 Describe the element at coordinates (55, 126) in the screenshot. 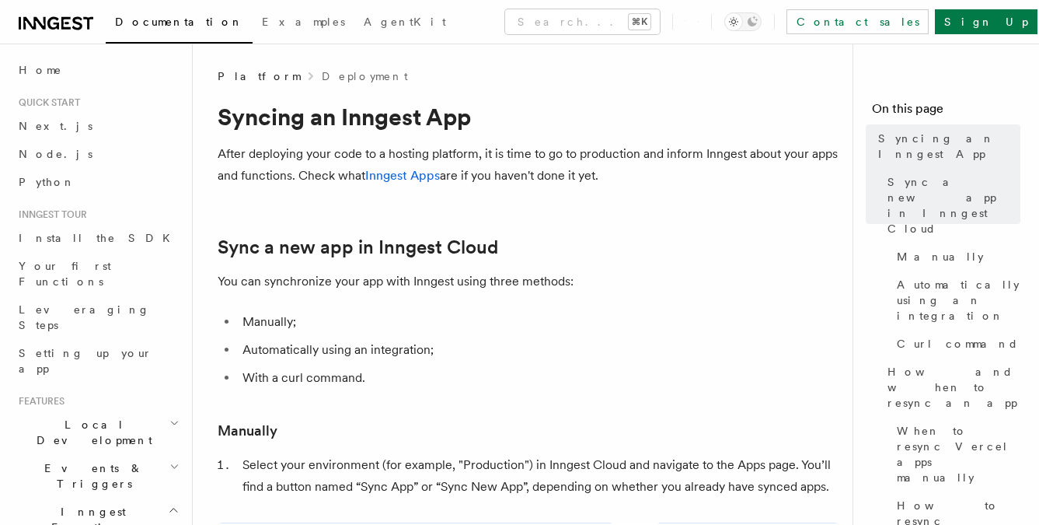

I see `span: Next.js` at that location.